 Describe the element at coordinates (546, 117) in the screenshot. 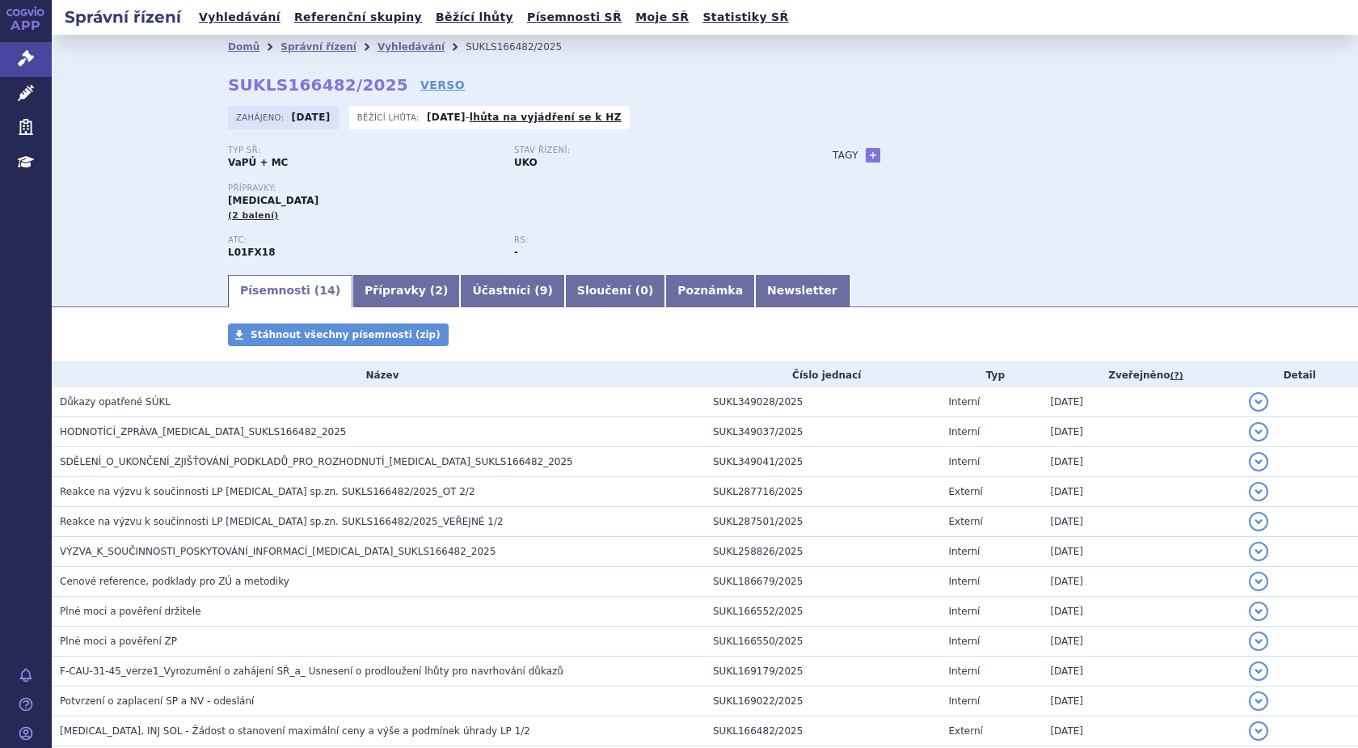

I see `a: lhůta na vyjádření se k HZ` at that location.